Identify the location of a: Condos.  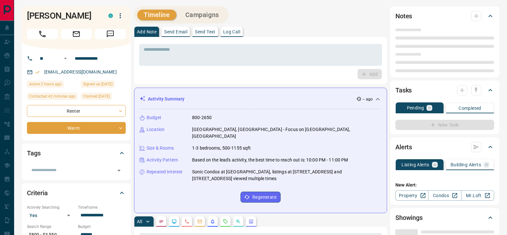
(444, 195).